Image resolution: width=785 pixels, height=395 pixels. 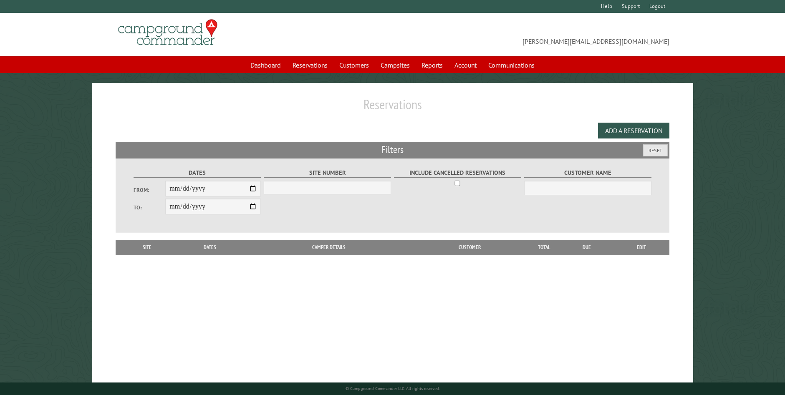 What do you see at coordinates (197, 173) in the screenshot?
I see `label: Dates` at bounding box center [197, 173].